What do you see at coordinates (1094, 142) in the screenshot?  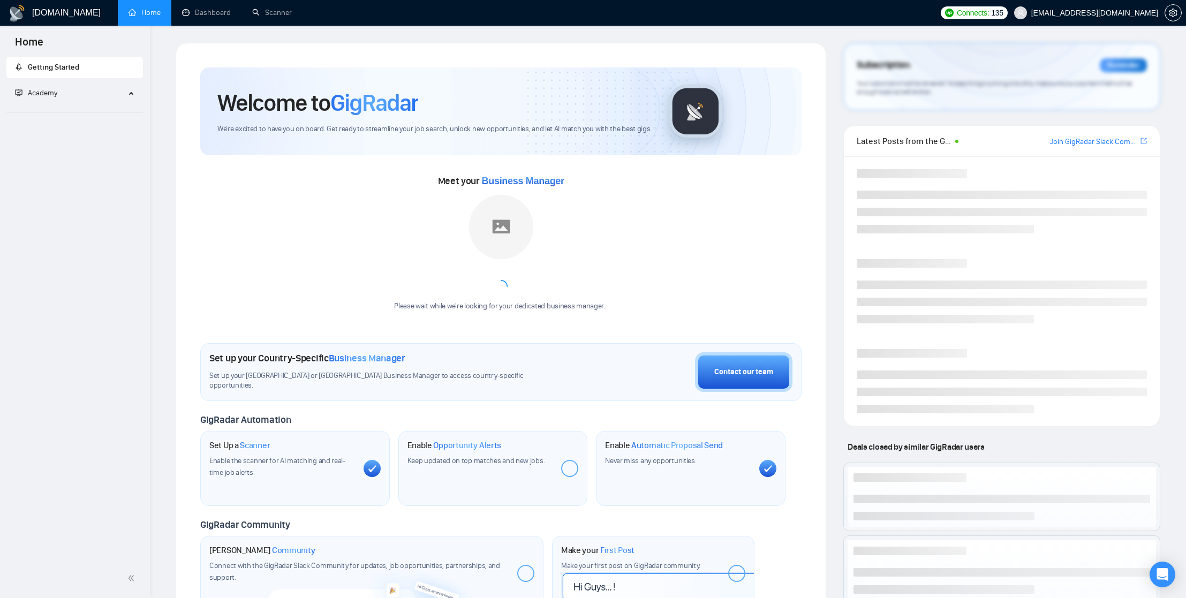 I see `a: Join GigRadar Slack Community` at bounding box center [1094, 142].